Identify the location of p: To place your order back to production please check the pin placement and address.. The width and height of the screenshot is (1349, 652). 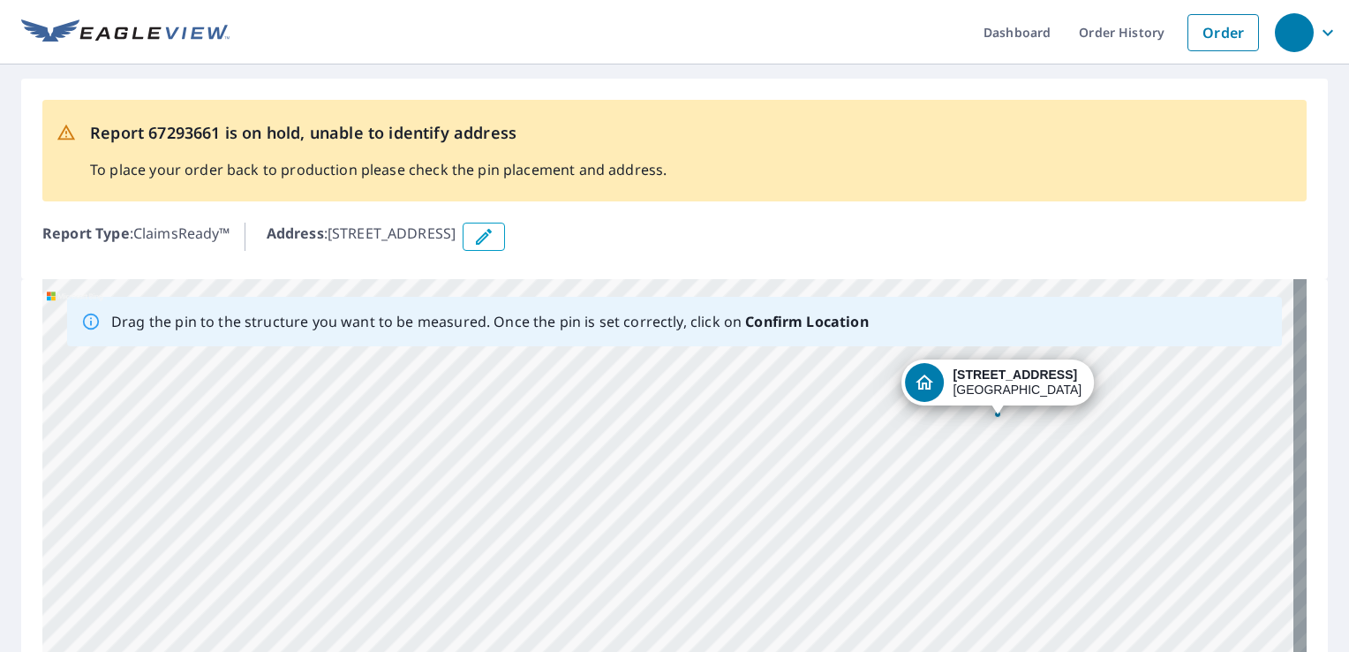
(378, 170).